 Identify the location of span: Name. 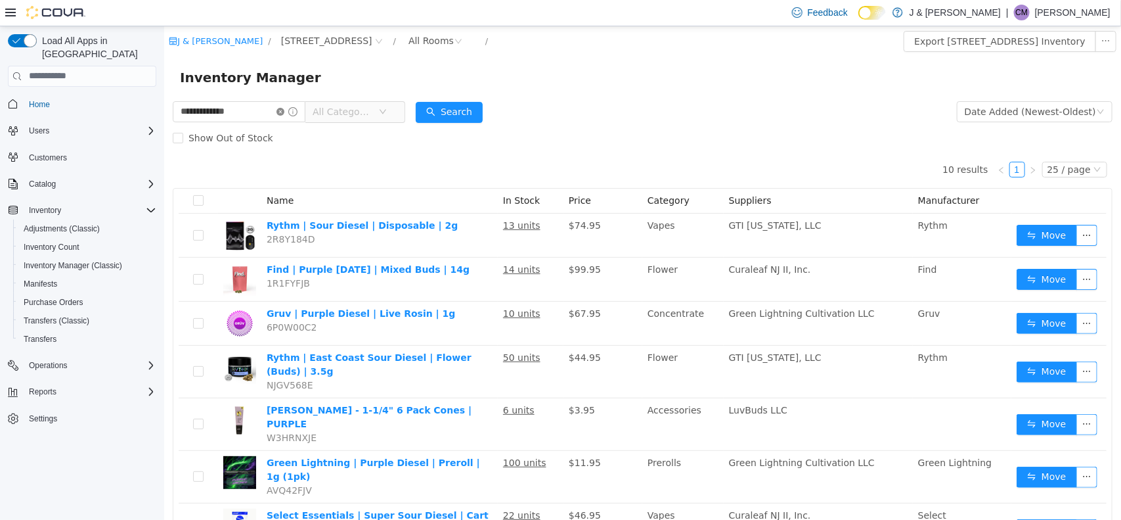
(116, 174).